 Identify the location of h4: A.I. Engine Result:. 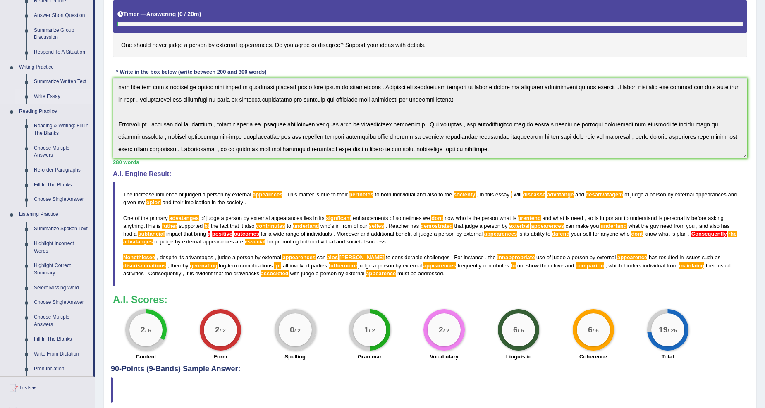
(430, 174).